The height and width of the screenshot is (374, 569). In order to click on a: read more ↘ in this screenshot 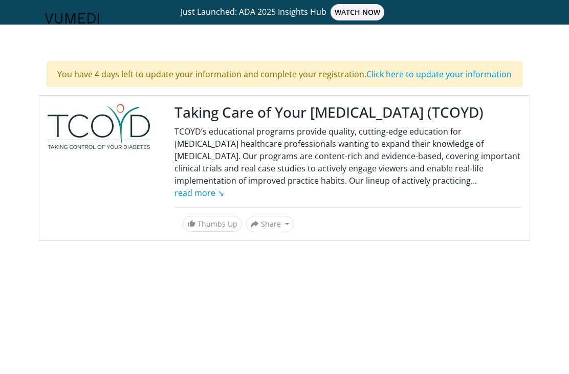, I will do `click(199, 193)`.